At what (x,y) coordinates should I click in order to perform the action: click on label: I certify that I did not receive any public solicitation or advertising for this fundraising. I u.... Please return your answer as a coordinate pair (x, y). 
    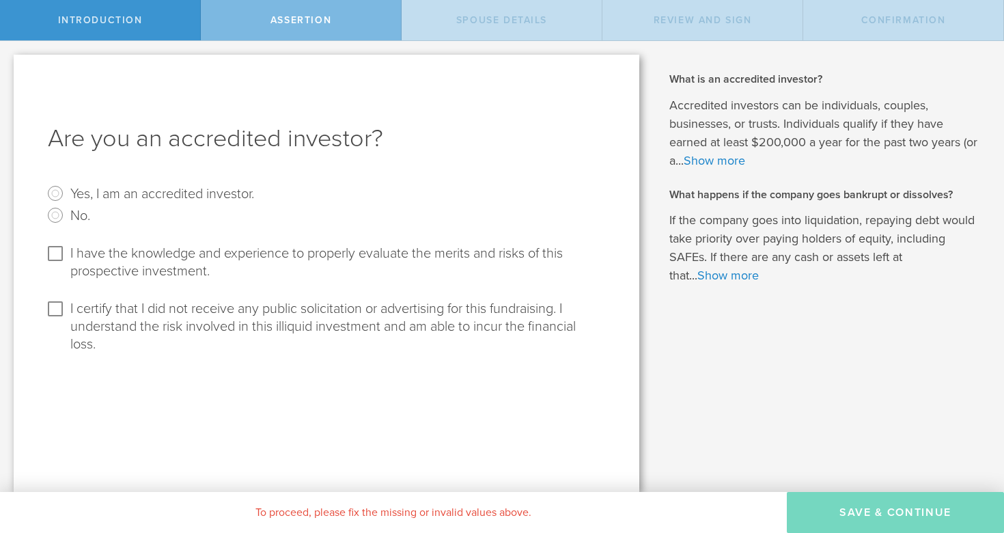
    Looking at the image, I should click on (336, 325).